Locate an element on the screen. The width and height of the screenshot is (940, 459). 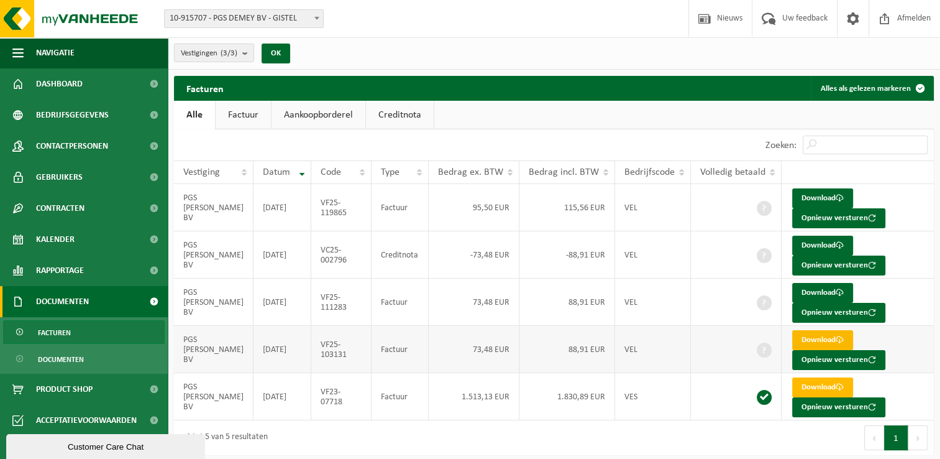
button: Previous is located at coordinates (874, 437).